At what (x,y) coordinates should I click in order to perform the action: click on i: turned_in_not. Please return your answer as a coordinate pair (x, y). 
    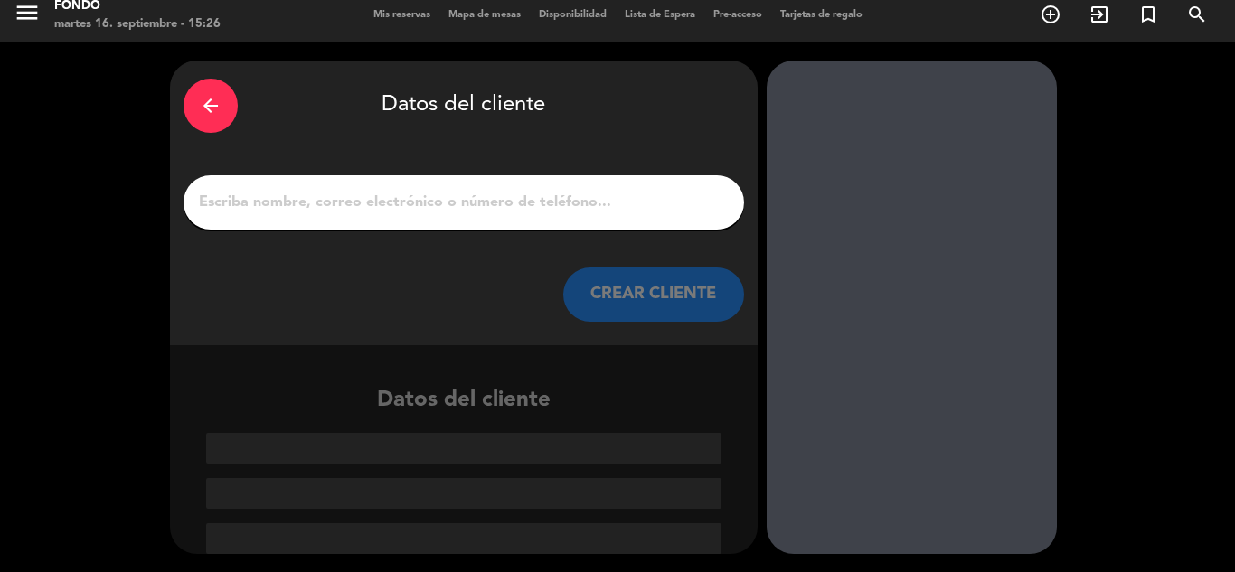
    Looking at the image, I should click on (1148, 14).